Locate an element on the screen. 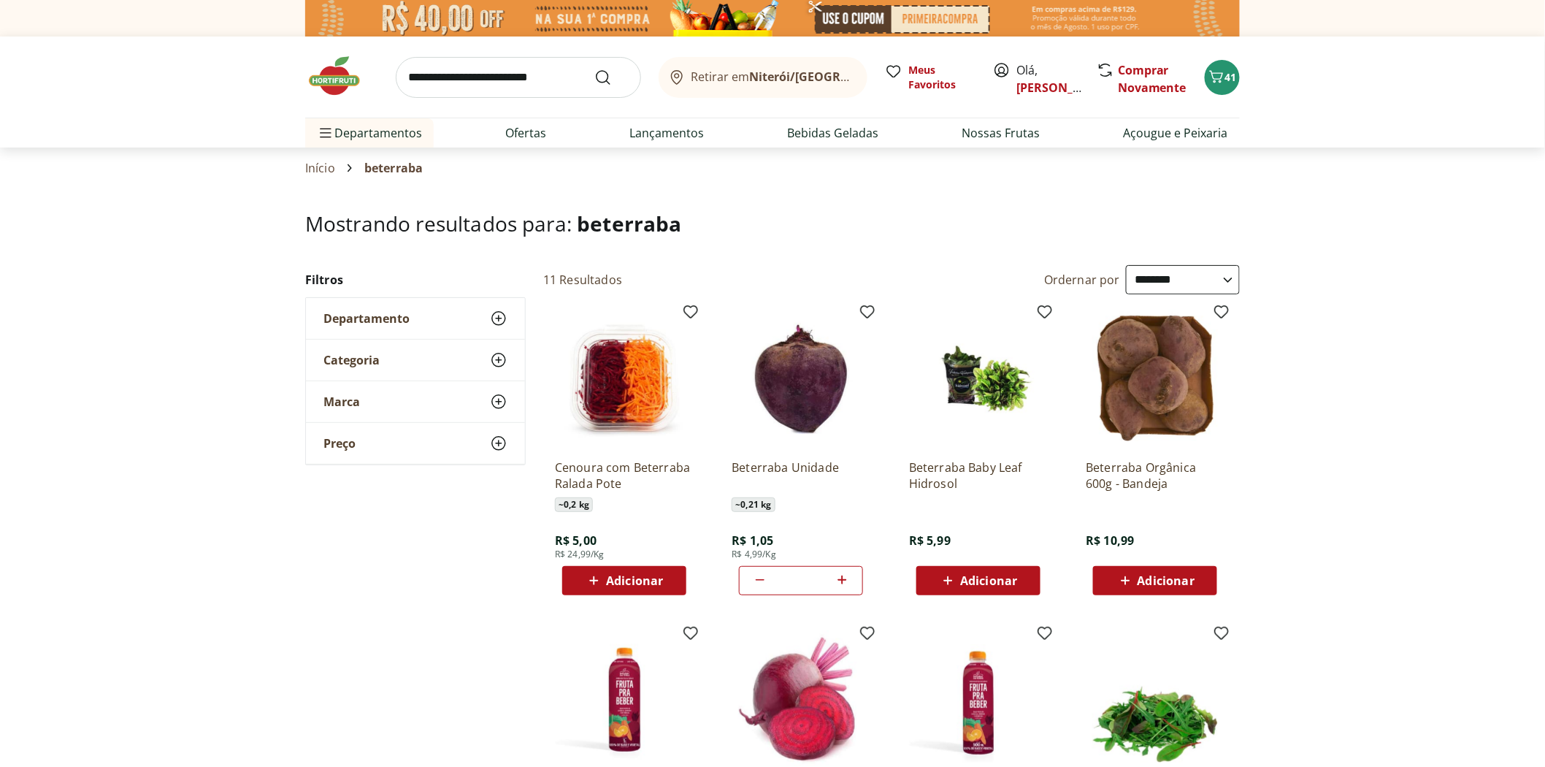 This screenshot has width=1545, height=767. span: Retirar em is located at coordinates (772, 77).